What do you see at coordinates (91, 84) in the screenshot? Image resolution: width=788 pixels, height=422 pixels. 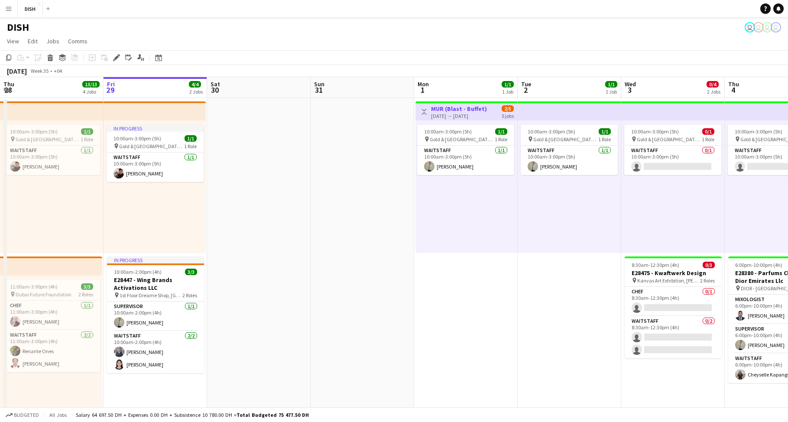 I see `span: 13/13` at bounding box center [91, 84].